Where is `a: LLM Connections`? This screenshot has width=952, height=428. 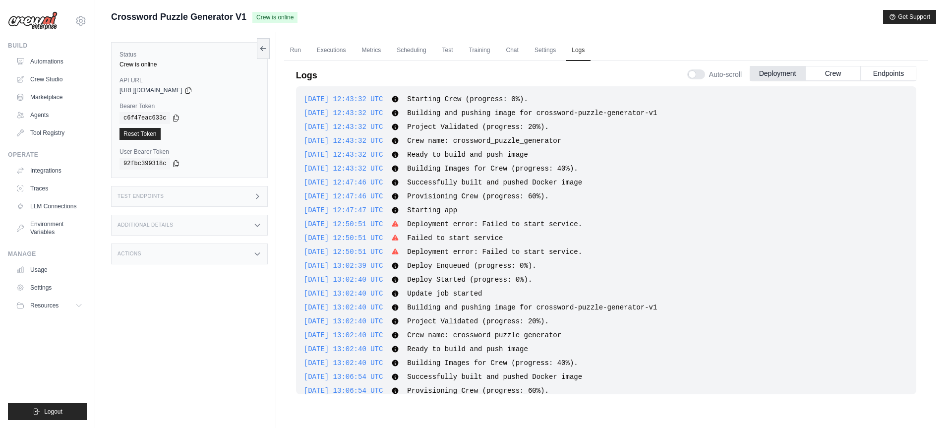 a: LLM Connections is located at coordinates (49, 206).